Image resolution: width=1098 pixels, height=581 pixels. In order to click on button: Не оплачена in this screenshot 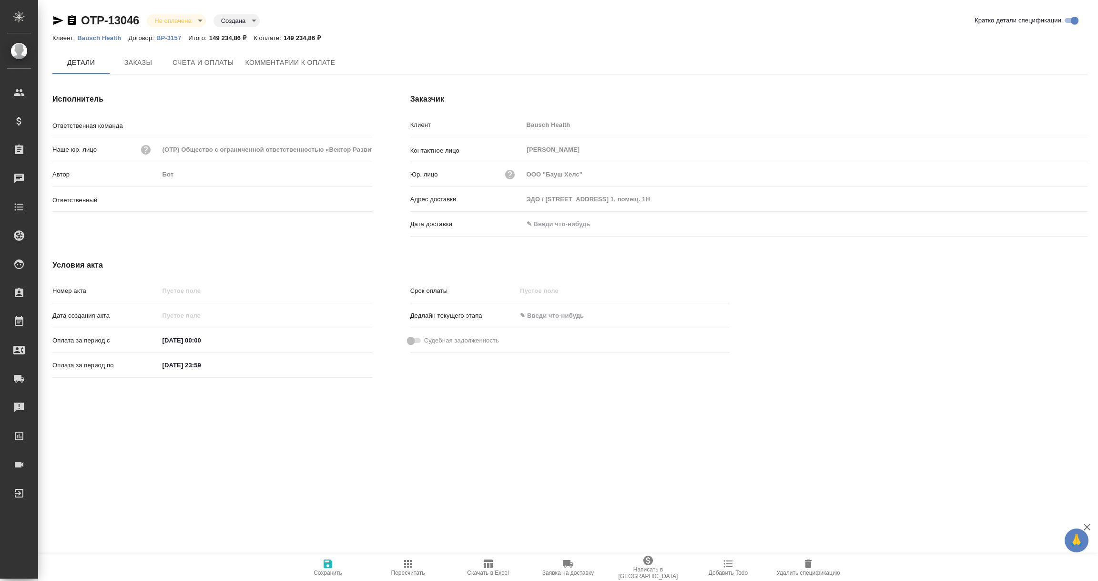, I will do `click(173, 20)`.